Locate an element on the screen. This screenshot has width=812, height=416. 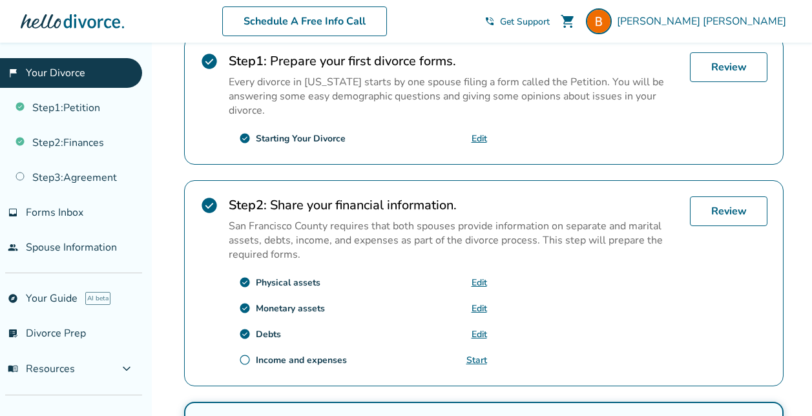
a: Start is located at coordinates (476, 360).